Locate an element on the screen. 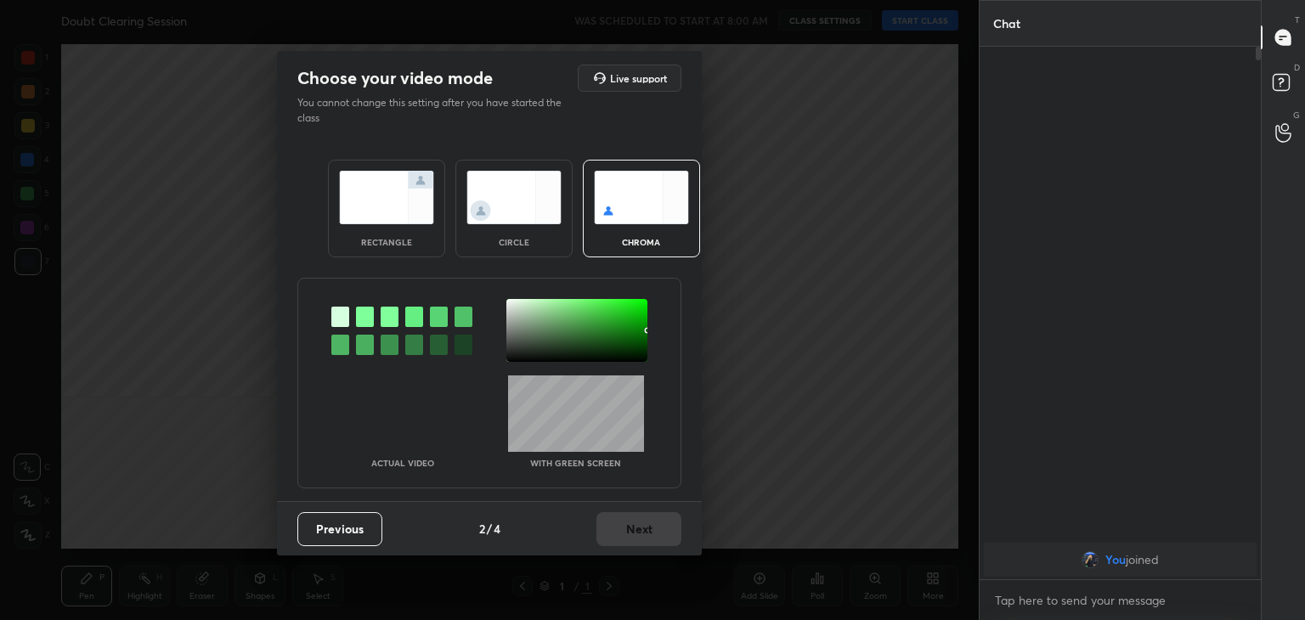 The height and width of the screenshot is (620, 1305). h2: Choose your video mode is located at coordinates (395, 78).